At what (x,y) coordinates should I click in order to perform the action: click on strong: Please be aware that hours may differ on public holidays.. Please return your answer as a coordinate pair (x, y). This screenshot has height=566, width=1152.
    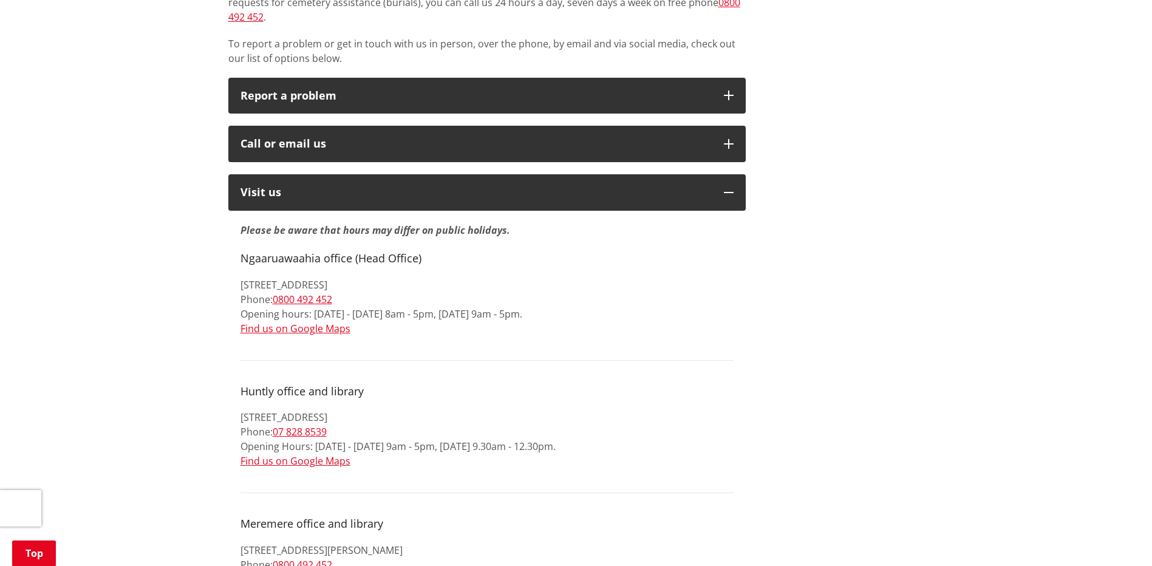
    Looking at the image, I should click on (375, 238).